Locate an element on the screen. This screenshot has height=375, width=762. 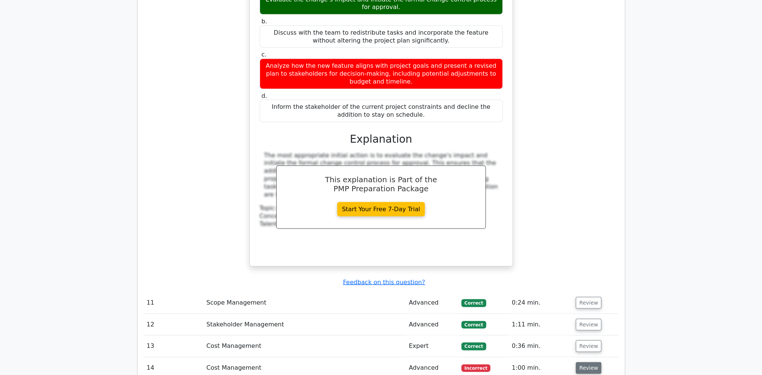
u: Feedback on this question? is located at coordinates (384, 282).